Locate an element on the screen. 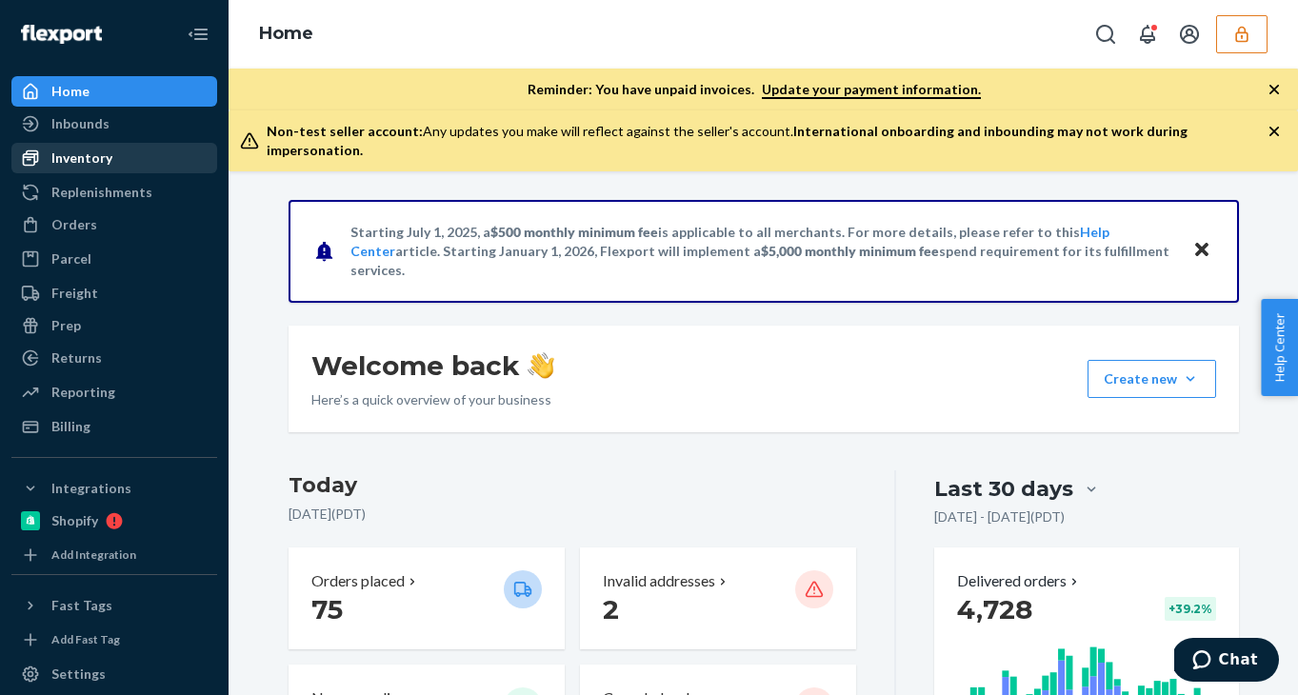 Image resolution: width=1298 pixels, height=695 pixels. a: Add Integration is located at coordinates (114, 555).